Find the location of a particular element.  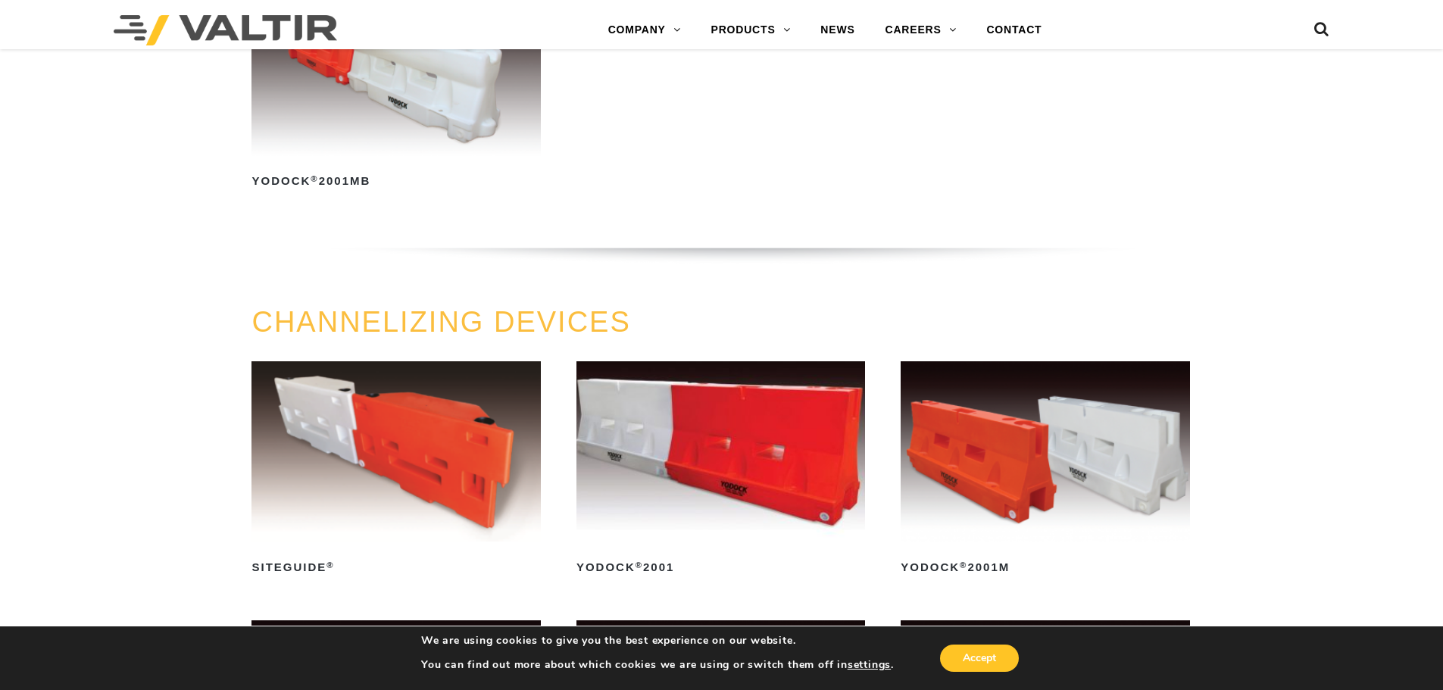

a: Yodock®2001 is located at coordinates (720, 470).